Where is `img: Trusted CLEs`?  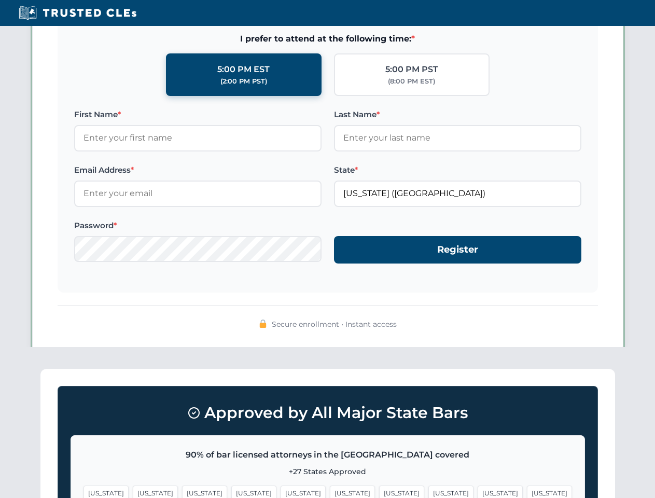
img: Trusted CLEs is located at coordinates (77, 13).